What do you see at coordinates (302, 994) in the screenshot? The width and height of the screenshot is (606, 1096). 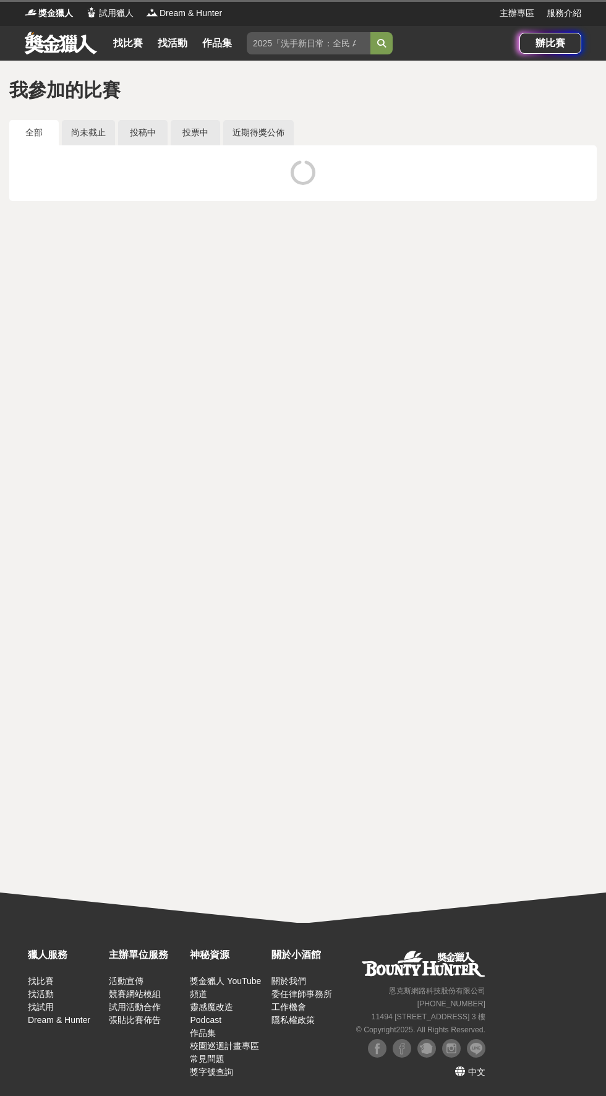 I see `a: 委任律師事務所` at bounding box center [302, 994].